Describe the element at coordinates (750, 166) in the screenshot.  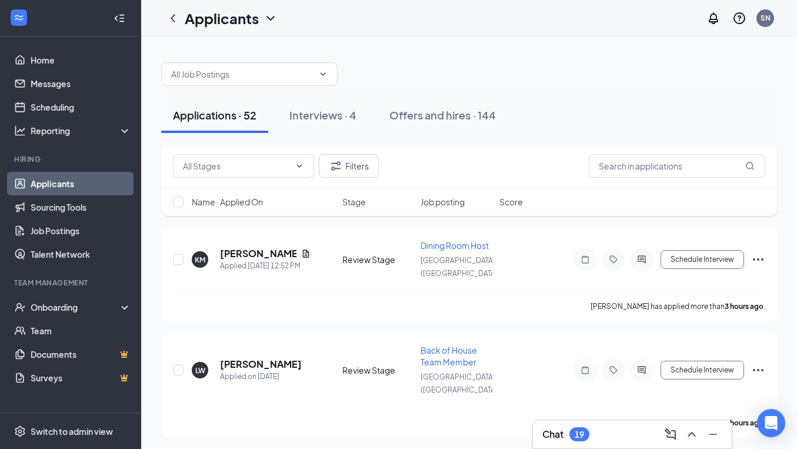
I see `svg: MagnifyingGlass` at that location.